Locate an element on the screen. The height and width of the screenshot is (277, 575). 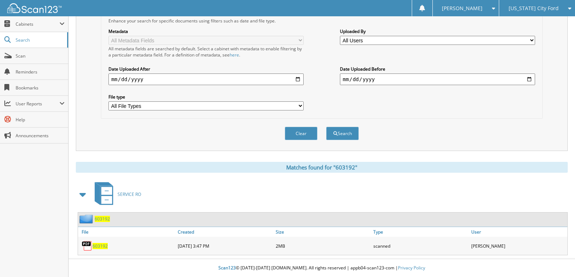
a: Privacy Policy is located at coordinates (411, 268).